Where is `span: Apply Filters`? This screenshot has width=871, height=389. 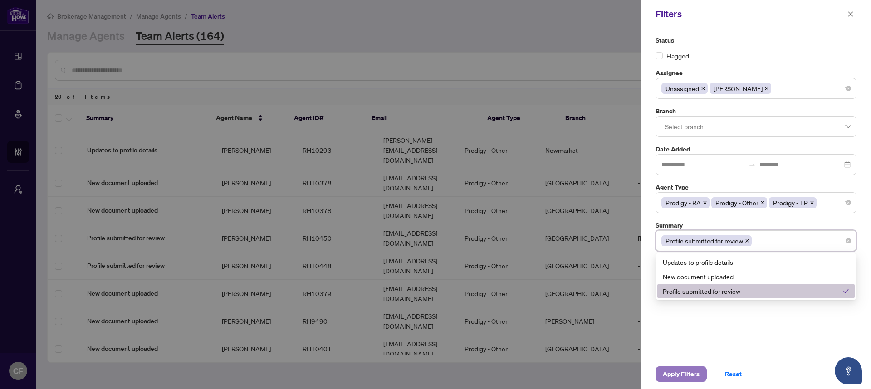 span: Apply Filters is located at coordinates (681, 374).